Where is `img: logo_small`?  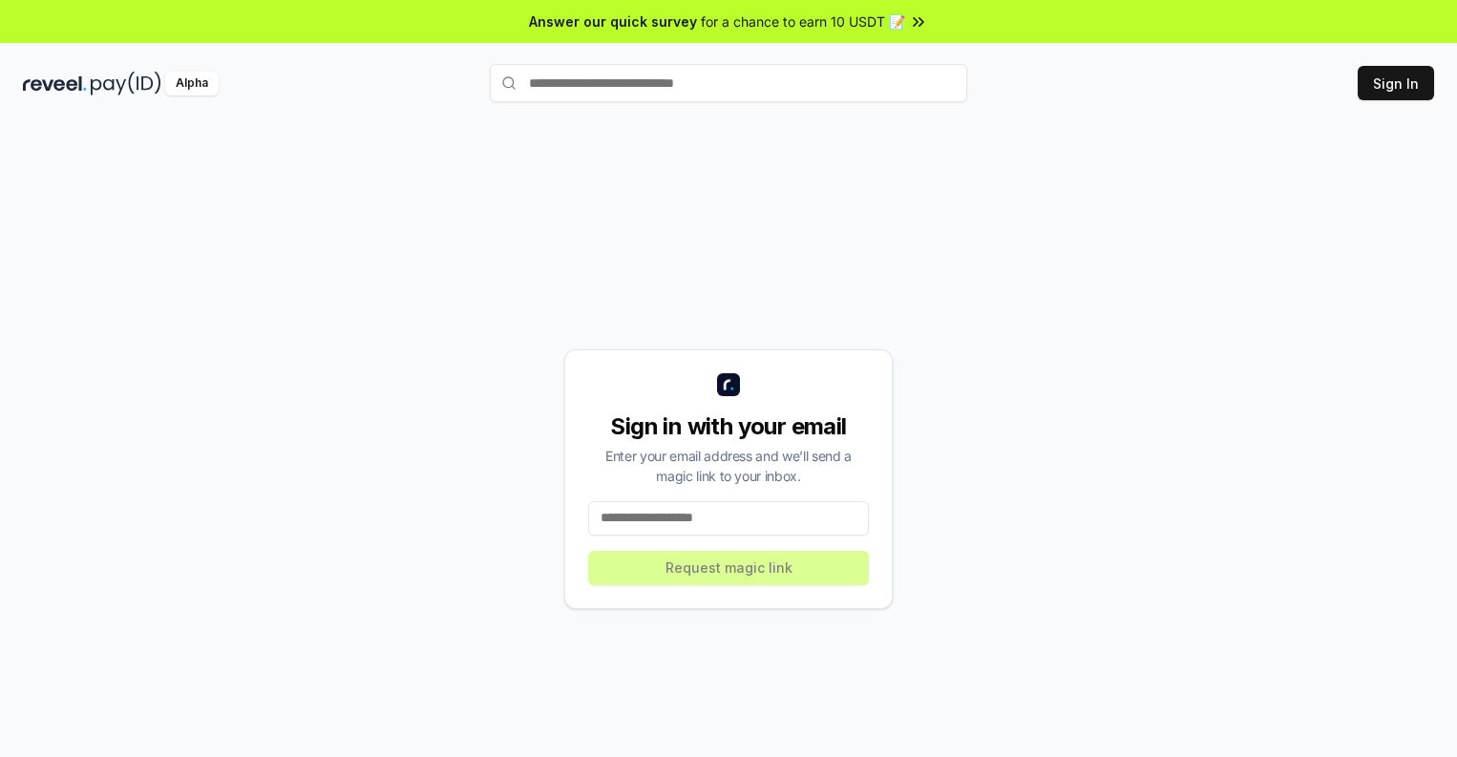
img: logo_small is located at coordinates (728, 385).